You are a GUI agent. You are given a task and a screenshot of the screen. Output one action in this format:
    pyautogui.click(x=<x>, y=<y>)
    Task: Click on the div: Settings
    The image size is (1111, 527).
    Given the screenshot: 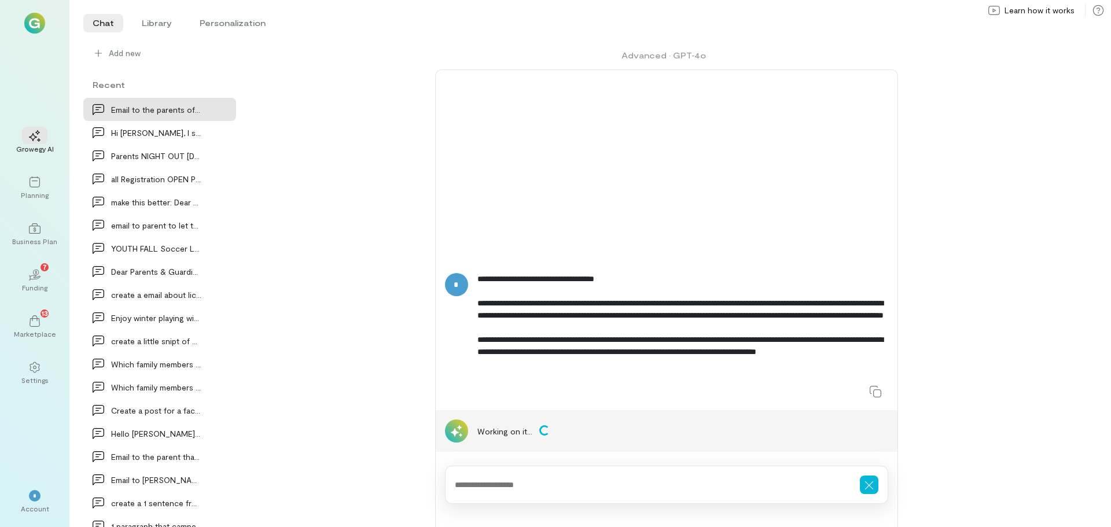 What is the action you would take?
    pyautogui.click(x=35, y=380)
    